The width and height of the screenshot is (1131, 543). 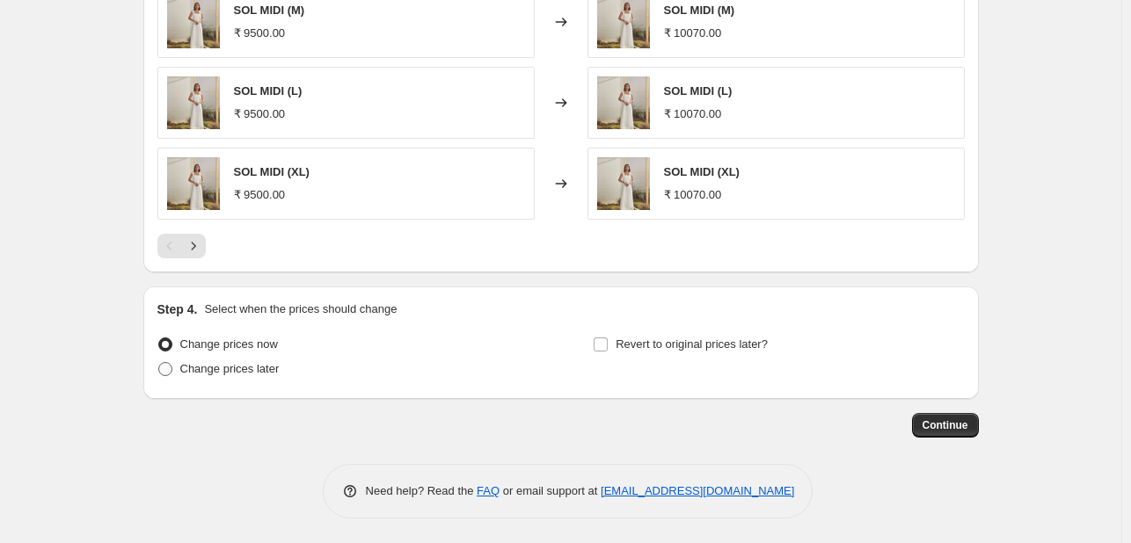 What do you see at coordinates (181, 246) in the screenshot?
I see `nav: Pagination` at bounding box center [181, 246].